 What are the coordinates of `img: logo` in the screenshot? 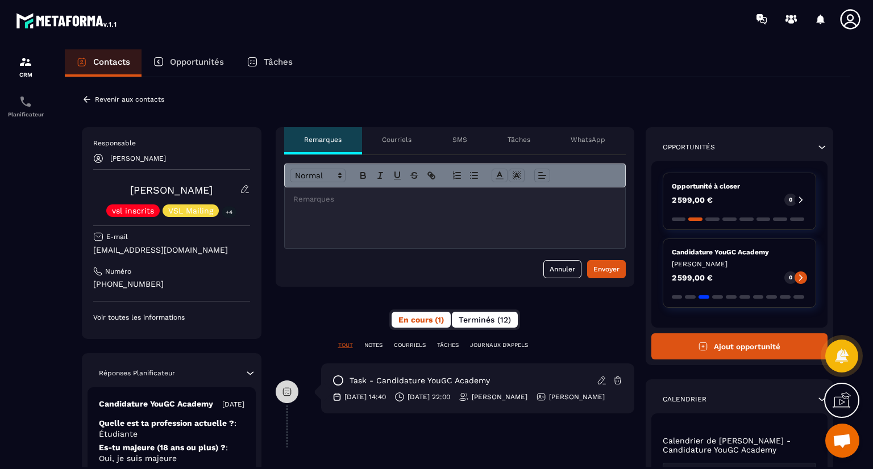 It's located at (67, 20).